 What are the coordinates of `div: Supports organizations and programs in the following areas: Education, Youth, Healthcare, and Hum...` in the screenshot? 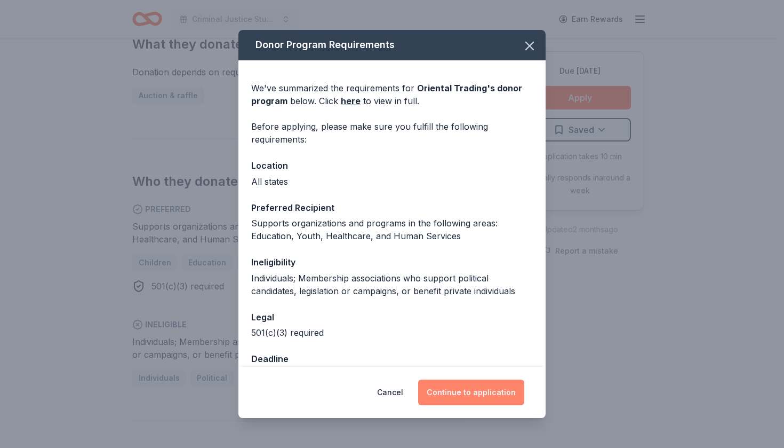 It's located at (392, 229).